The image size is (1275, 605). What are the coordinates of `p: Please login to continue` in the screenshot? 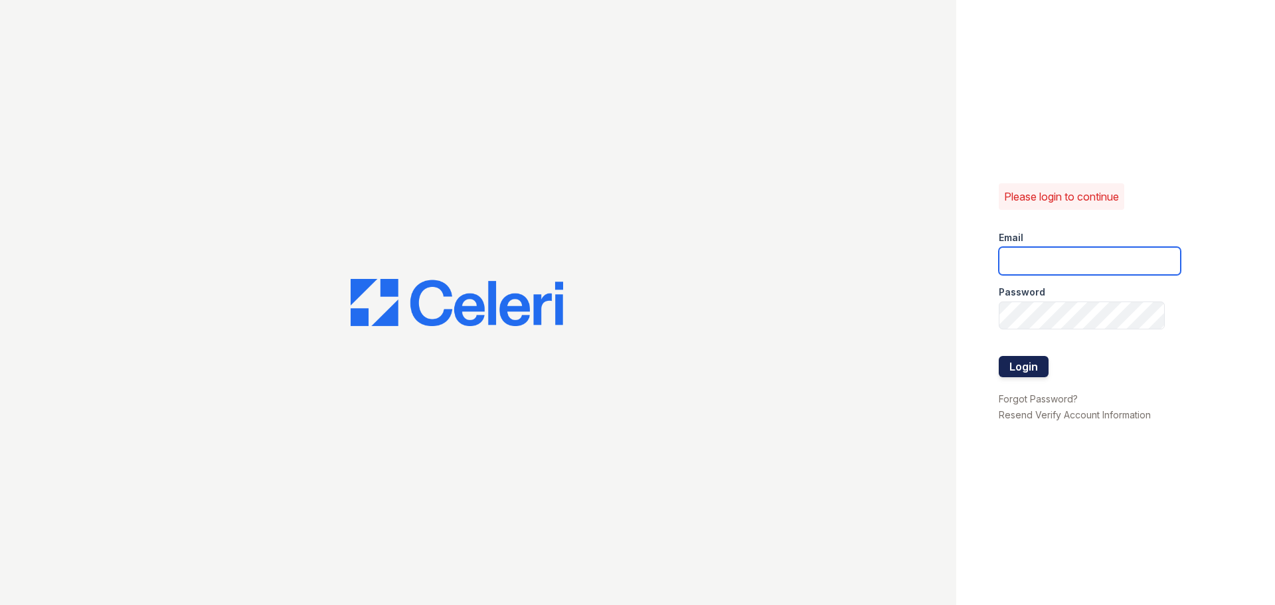 It's located at (1061, 197).